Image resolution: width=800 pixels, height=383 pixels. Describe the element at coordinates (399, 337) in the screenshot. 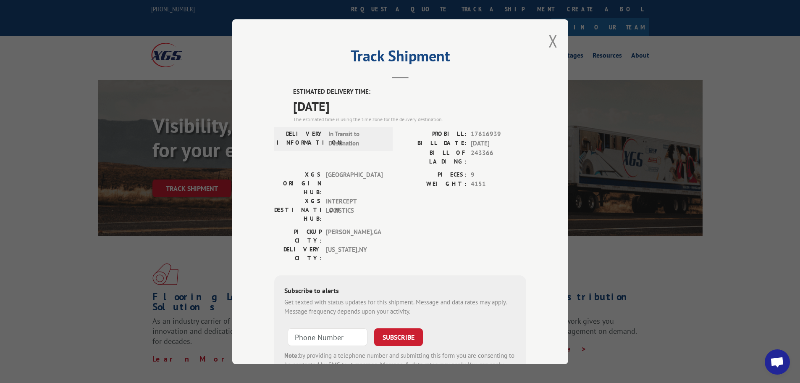

I see `button: SUBSCRIBE` at that location.